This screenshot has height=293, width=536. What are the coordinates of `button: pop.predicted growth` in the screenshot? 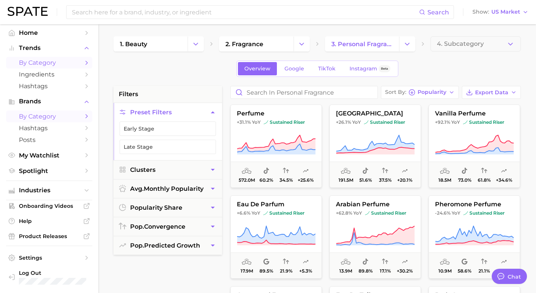 It's located at (168, 245).